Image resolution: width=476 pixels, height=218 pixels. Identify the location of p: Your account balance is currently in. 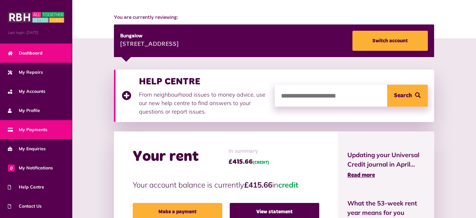
(226, 184).